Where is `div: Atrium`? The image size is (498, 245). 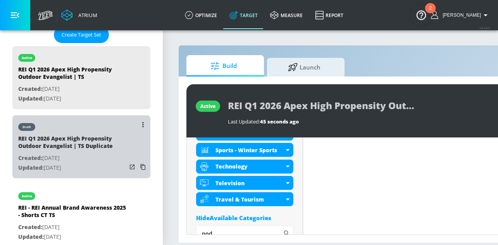
div: Atrium is located at coordinates (86, 15).